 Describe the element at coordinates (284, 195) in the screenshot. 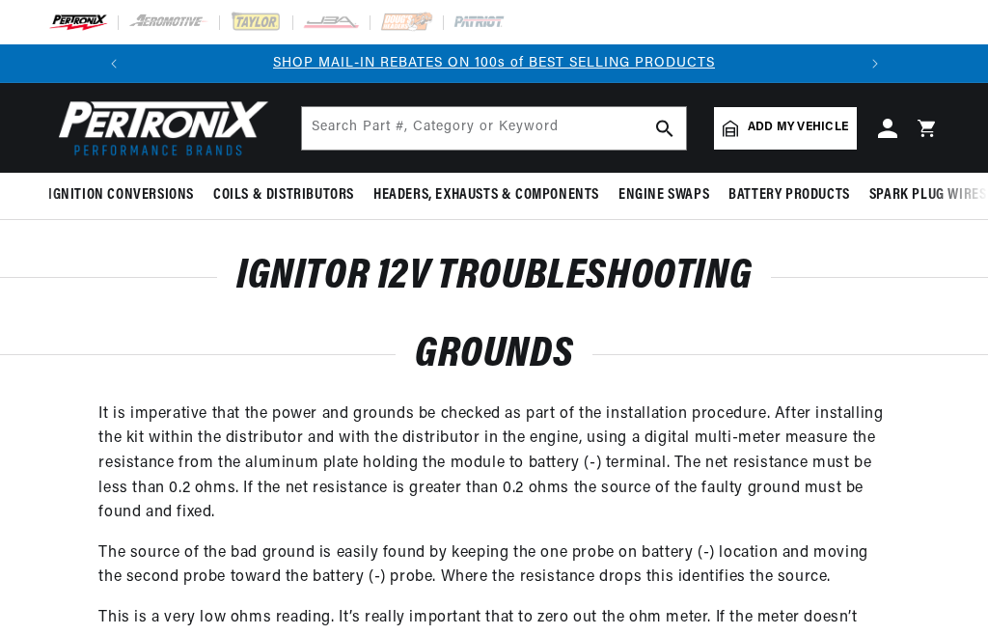

I see `summary: Coils & Distributors` at that location.